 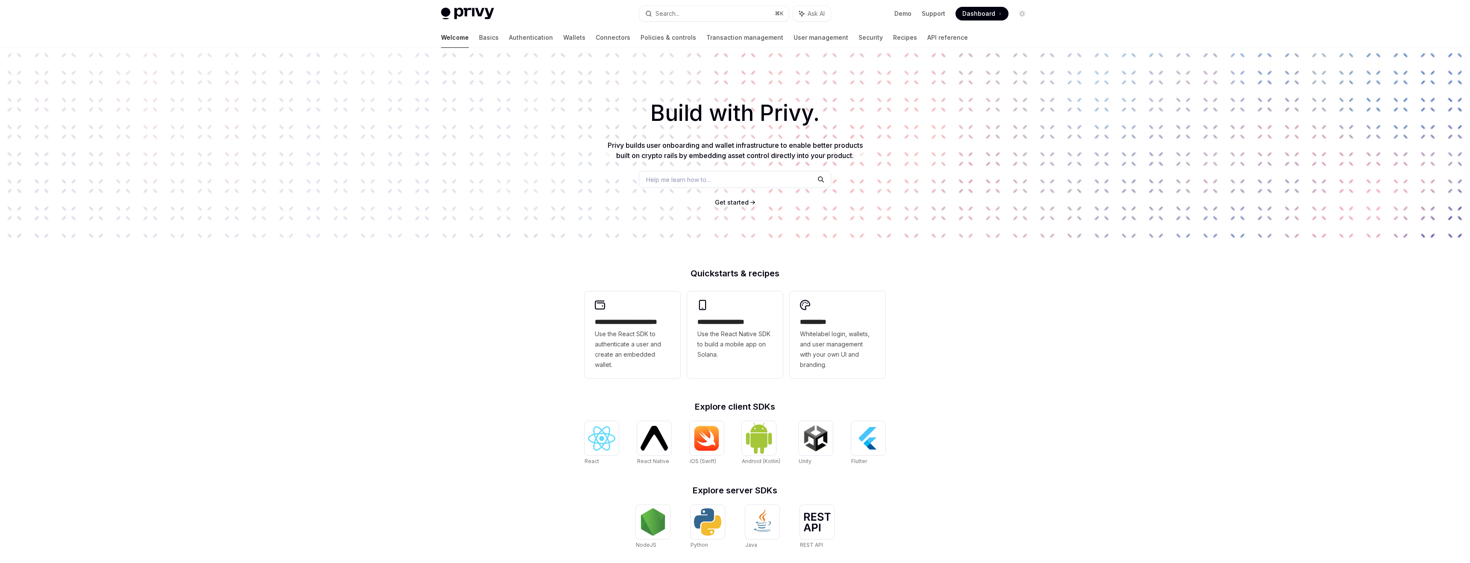 What do you see at coordinates (868, 444) in the screenshot?
I see `a: FlutterFlutter` at bounding box center [868, 444].